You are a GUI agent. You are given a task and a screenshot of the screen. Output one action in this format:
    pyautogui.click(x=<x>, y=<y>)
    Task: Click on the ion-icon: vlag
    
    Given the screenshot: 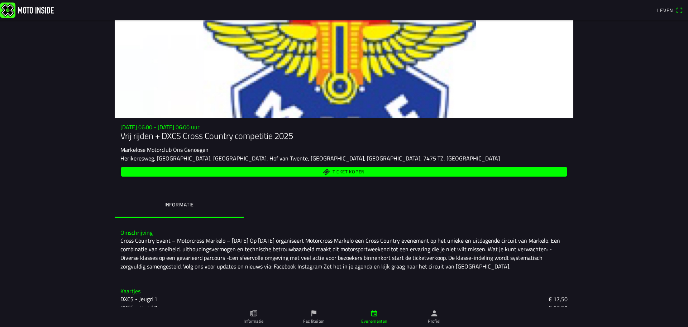 What is the action you would take?
    pyautogui.click(x=314, y=313)
    